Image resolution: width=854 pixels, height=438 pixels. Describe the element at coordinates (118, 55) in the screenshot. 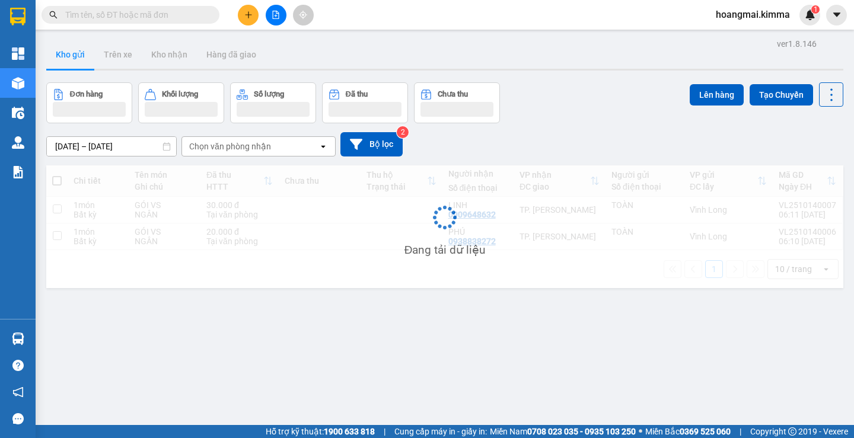

I see `button: Trên xe` at that location.